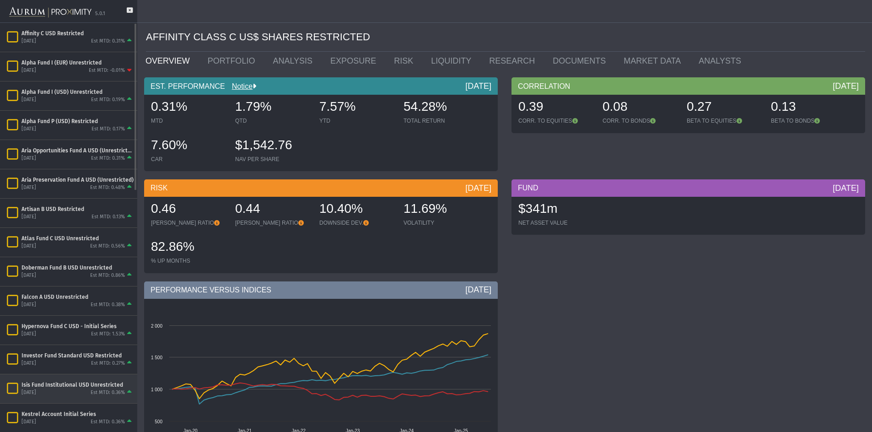 This screenshot has width=872, height=432. Describe the element at coordinates (108, 188) in the screenshot. I see `div: Est MTD: 0.48%` at that location.